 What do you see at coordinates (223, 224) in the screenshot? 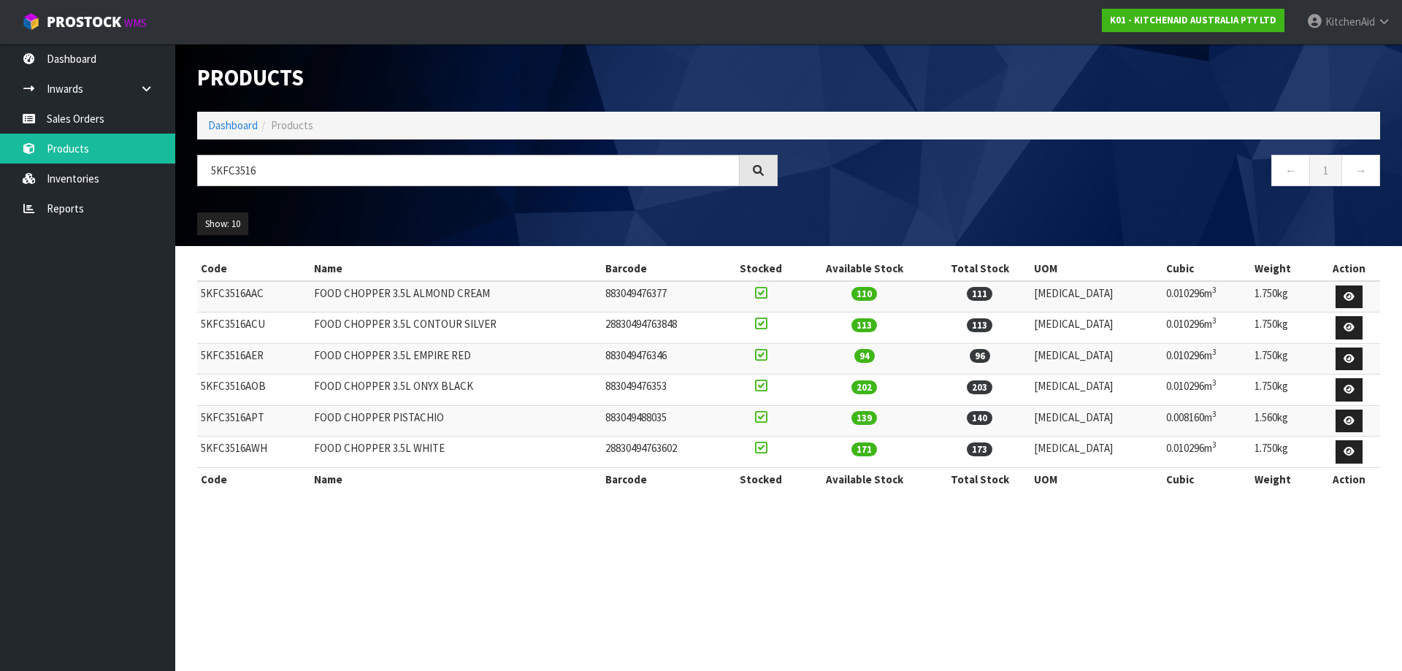
I see `button: Show: 10` at bounding box center [223, 224].